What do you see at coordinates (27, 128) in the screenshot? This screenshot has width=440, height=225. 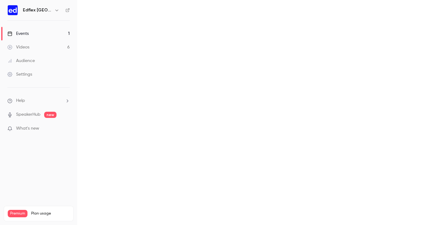 I see `span: What's new` at bounding box center [27, 128].